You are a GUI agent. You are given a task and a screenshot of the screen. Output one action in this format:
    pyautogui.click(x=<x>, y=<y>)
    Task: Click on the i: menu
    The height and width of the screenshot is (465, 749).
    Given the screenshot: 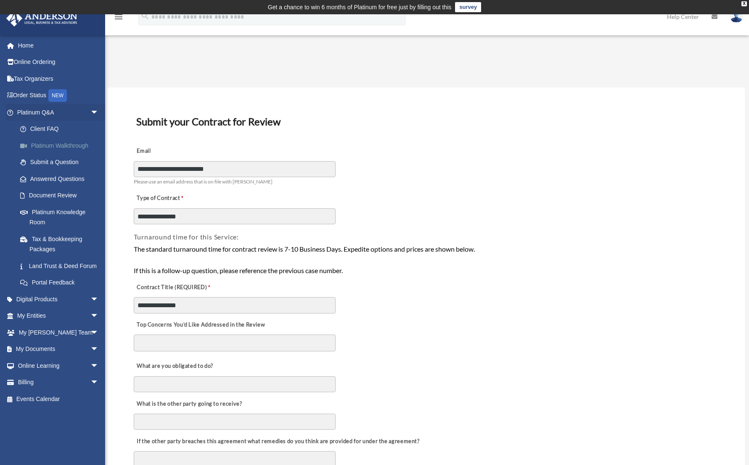 What is the action you would take?
    pyautogui.click(x=119, y=17)
    